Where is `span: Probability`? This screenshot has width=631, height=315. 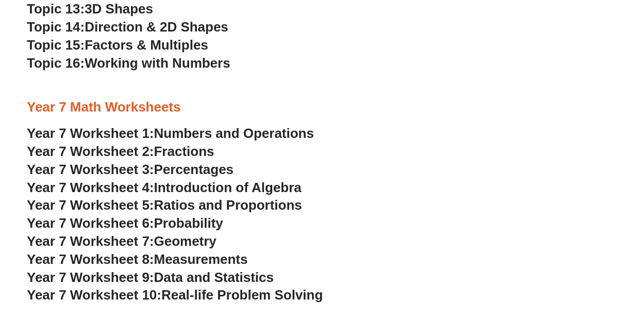 span: Probability is located at coordinates (189, 223).